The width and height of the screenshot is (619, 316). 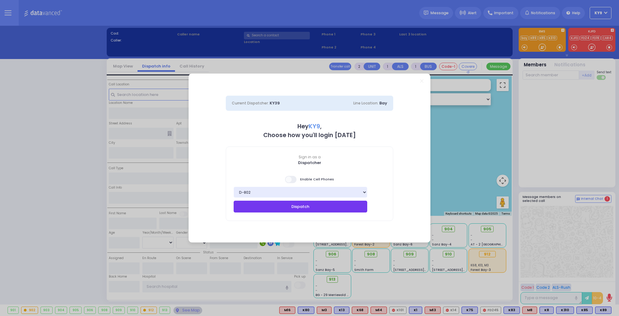 I want to click on span: Bay, so click(x=384, y=103).